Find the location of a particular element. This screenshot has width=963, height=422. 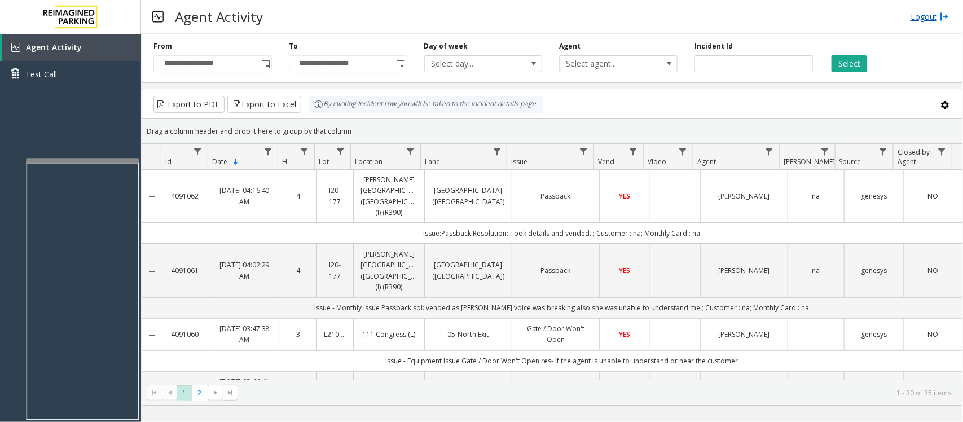

a: Lane Filter Menu is located at coordinates (496, 151).